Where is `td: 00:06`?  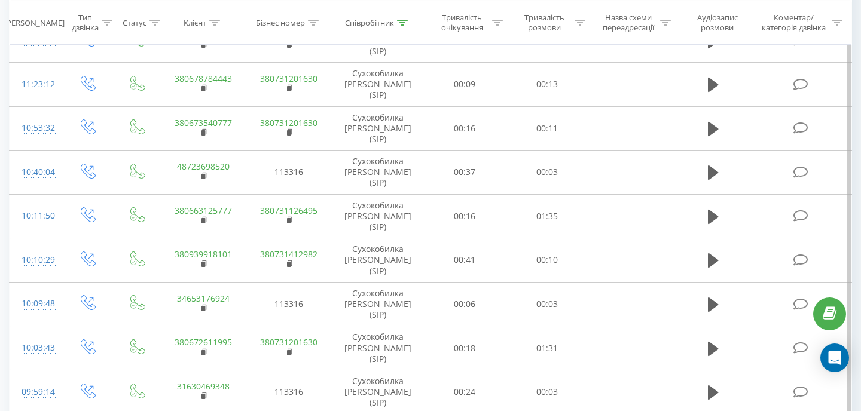 td: 00:06 is located at coordinates (465, 304).